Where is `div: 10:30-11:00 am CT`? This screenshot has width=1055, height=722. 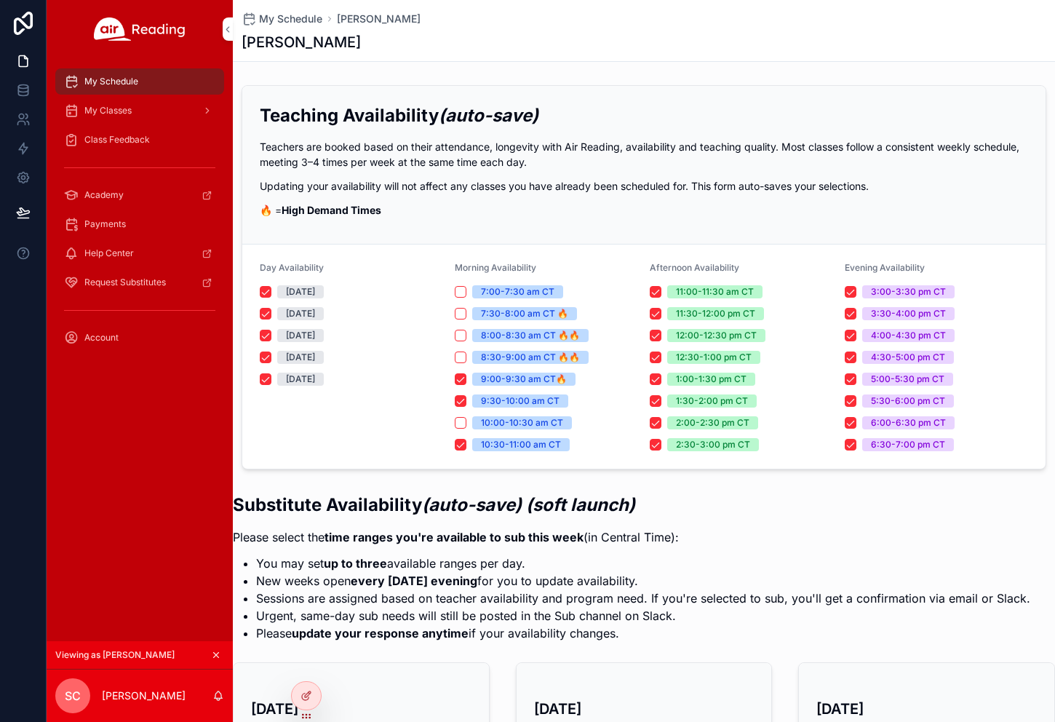
div: 10:30-11:00 am CT is located at coordinates (521, 444).